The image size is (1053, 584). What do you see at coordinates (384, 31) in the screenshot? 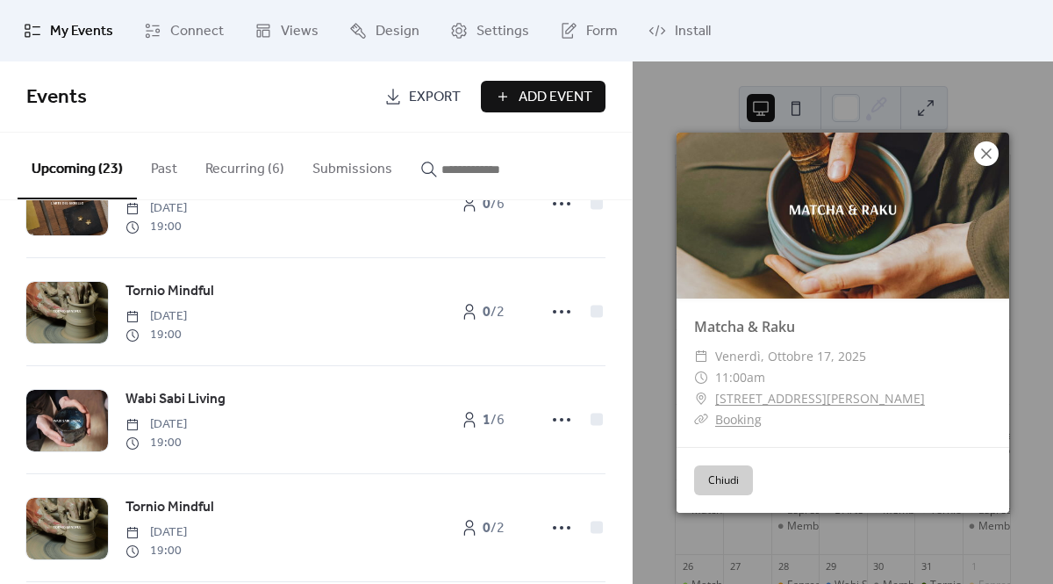
I see `a: Design` at bounding box center [384, 31].